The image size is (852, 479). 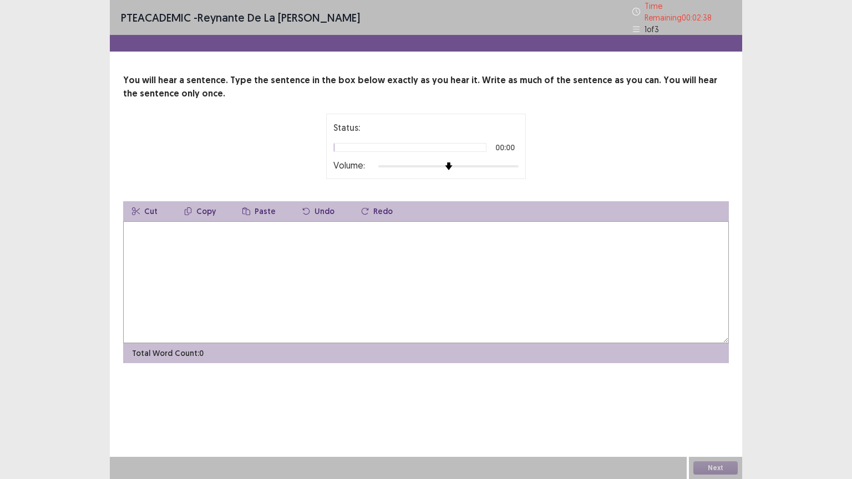 I want to click on p: Volume:, so click(x=349, y=165).